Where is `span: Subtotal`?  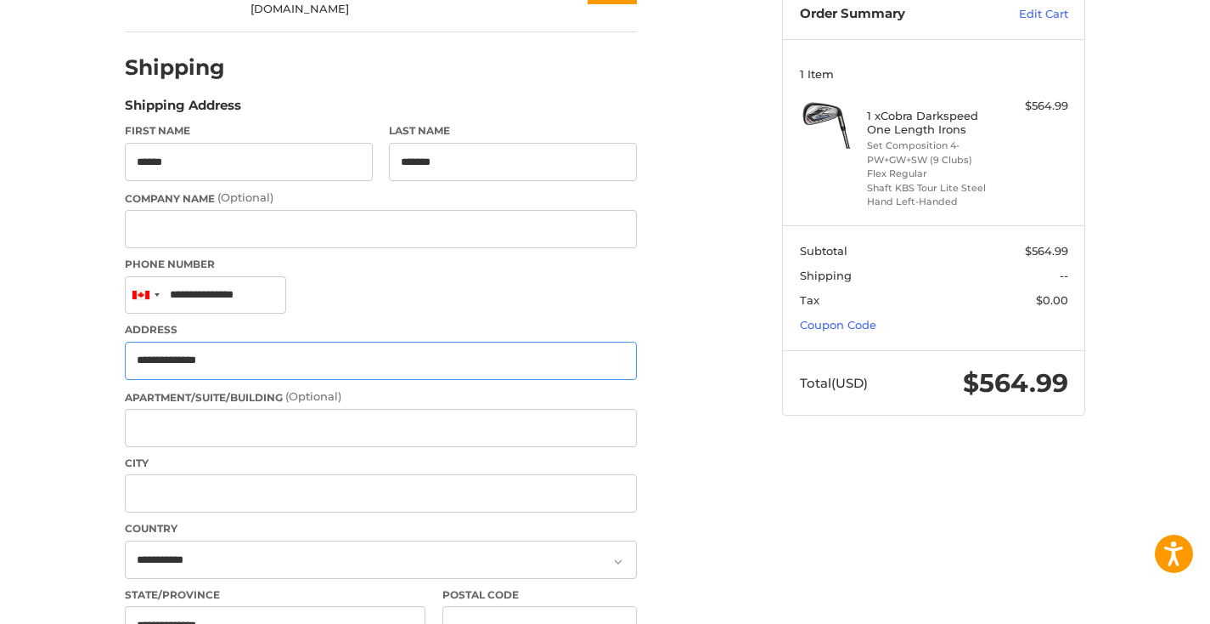 span: Subtotal is located at coordinates (824, 251).